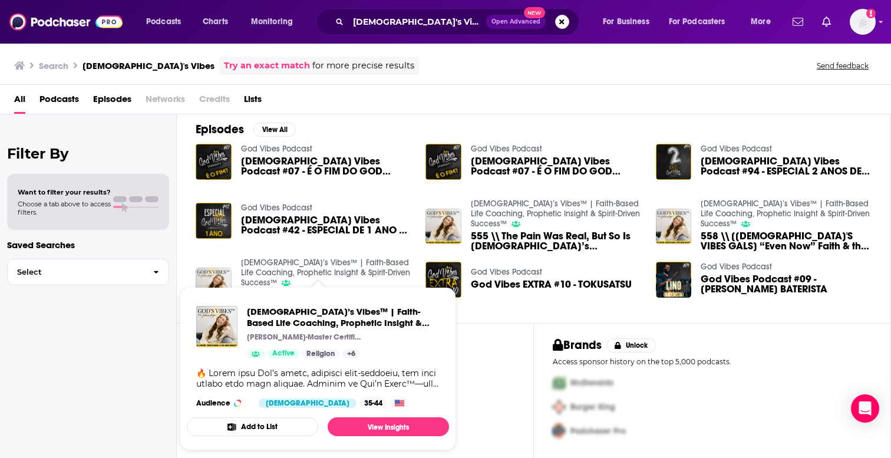 The height and width of the screenshot is (458, 891). Describe the element at coordinates (213, 220) in the screenshot. I see `img: God Vibes Podcast #42 - ESPECIAL DE 1 ANO DE GOD VIBES PODCAST` at that location.